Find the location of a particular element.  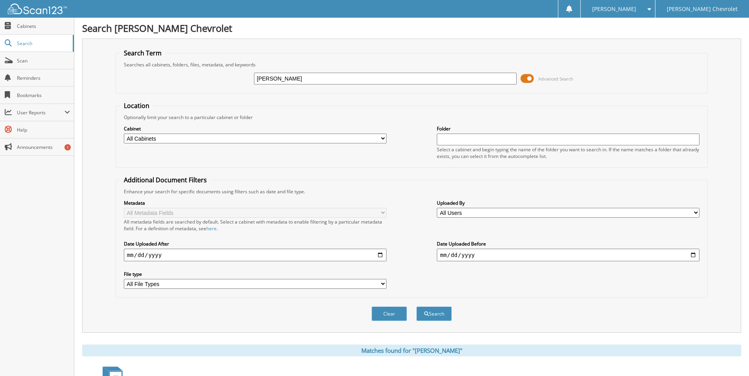

span: Search is located at coordinates (43, 43).